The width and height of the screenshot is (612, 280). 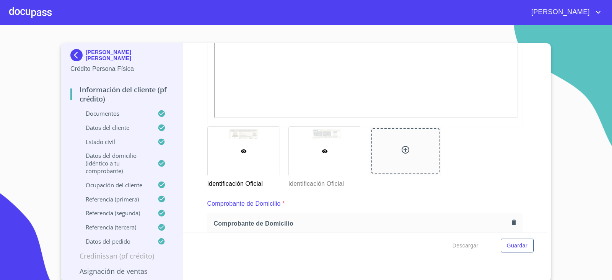 I want to click on p: Datos del cliente, so click(x=114, y=127).